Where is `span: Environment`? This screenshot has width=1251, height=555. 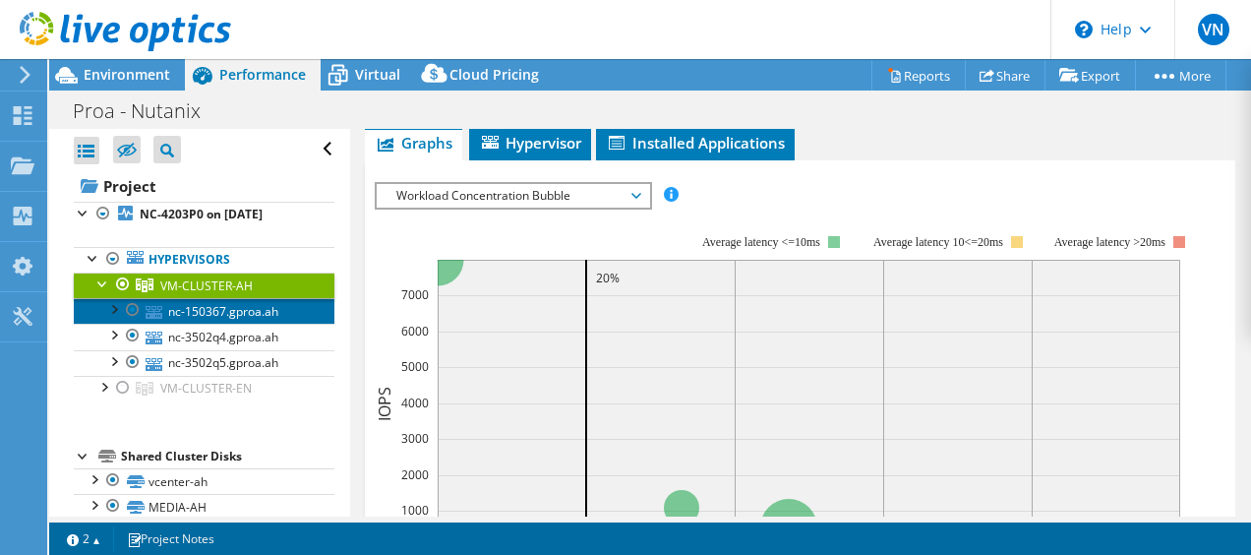
span: Environment is located at coordinates (127, 74).